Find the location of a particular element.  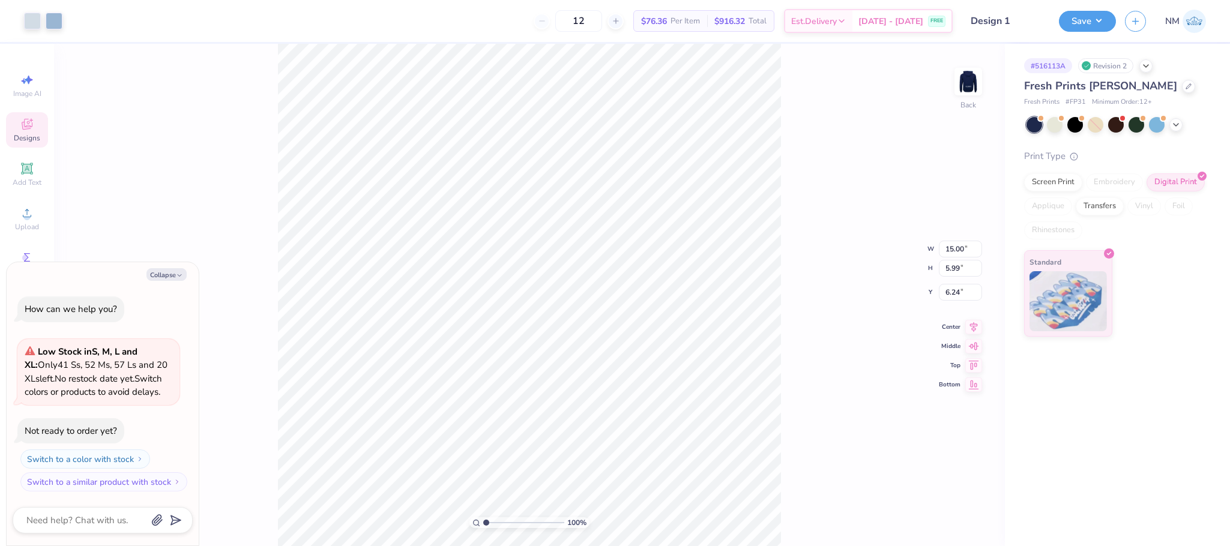

span: Standard is located at coordinates (1045, 262).